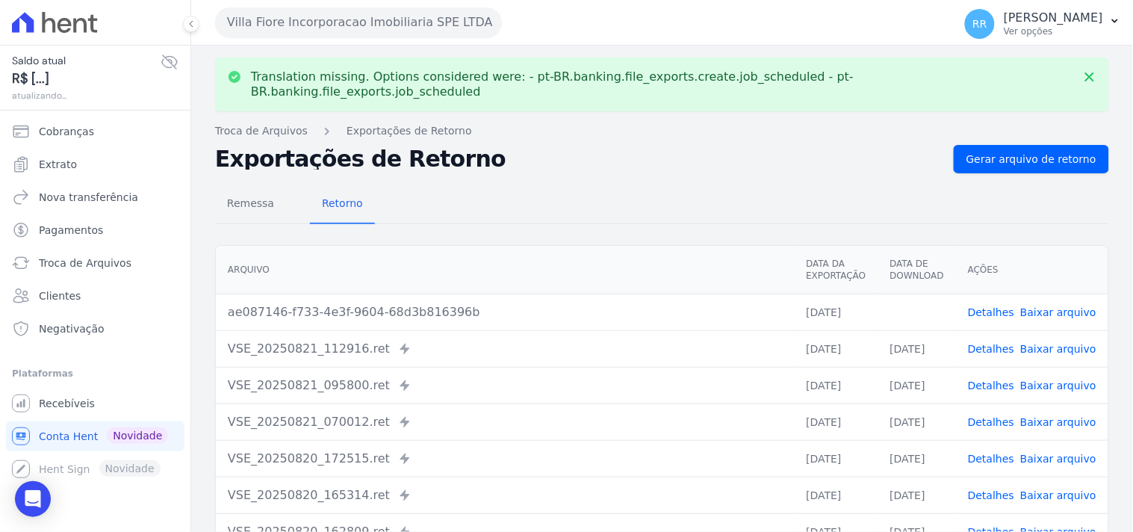  Describe the element at coordinates (250, 205) in the screenshot. I see `a: Remessa` at that location.